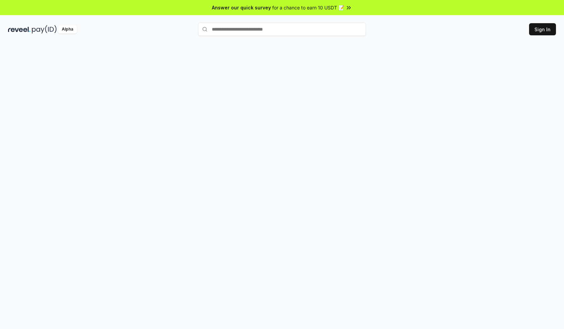  I want to click on img: pay_id, so click(44, 29).